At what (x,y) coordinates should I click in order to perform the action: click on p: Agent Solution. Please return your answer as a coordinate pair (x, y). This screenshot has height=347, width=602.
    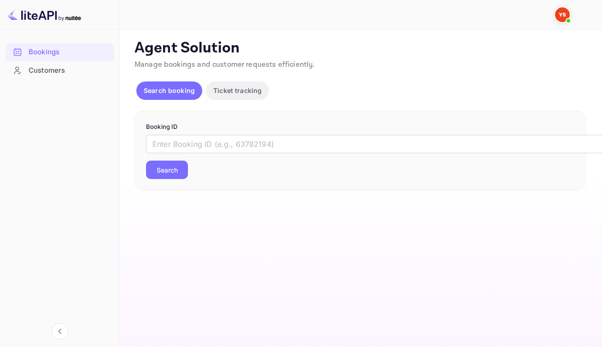
    Looking at the image, I should click on (360, 48).